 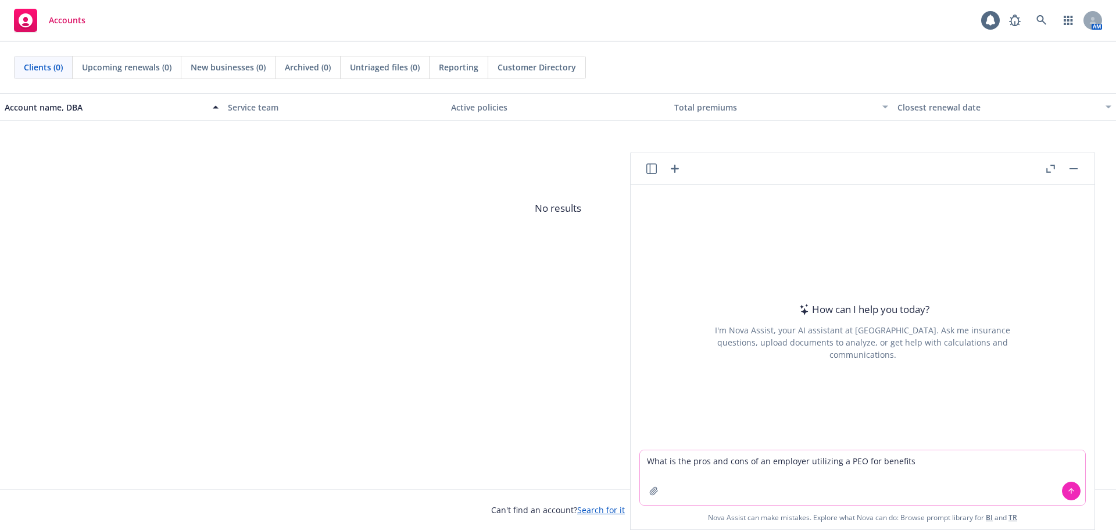 What do you see at coordinates (308, 67) in the screenshot?
I see `span: Archived (0)` at bounding box center [308, 67].